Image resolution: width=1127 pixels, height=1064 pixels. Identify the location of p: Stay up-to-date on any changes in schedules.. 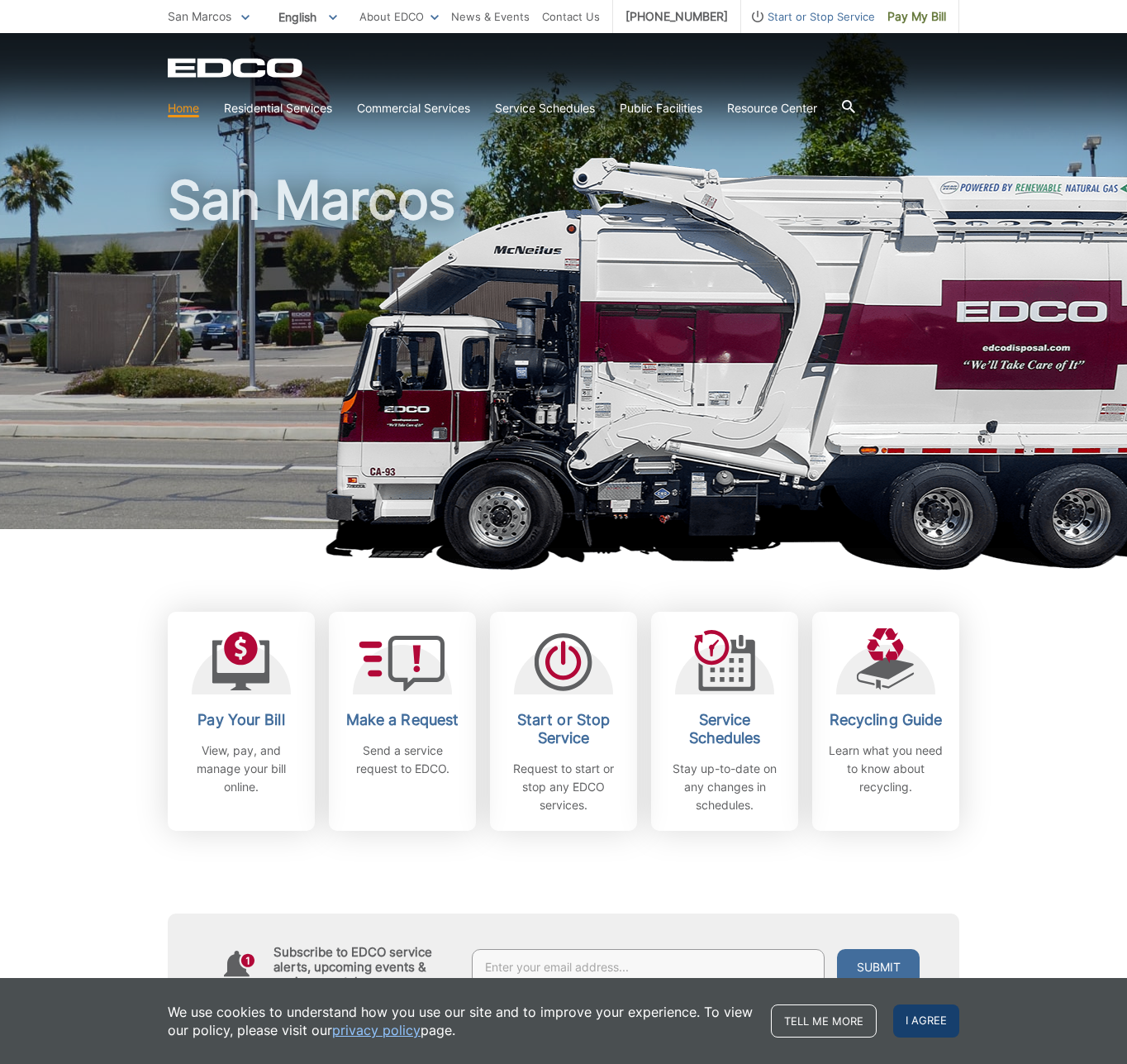
(725, 787).